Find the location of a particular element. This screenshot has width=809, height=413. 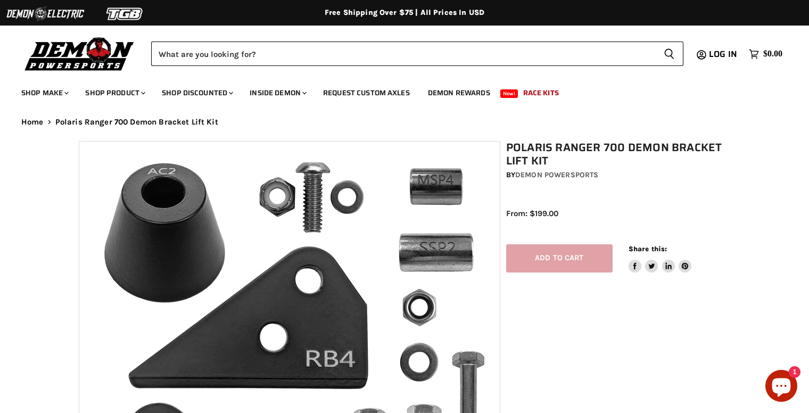

span: Share this: is located at coordinates (648, 249).